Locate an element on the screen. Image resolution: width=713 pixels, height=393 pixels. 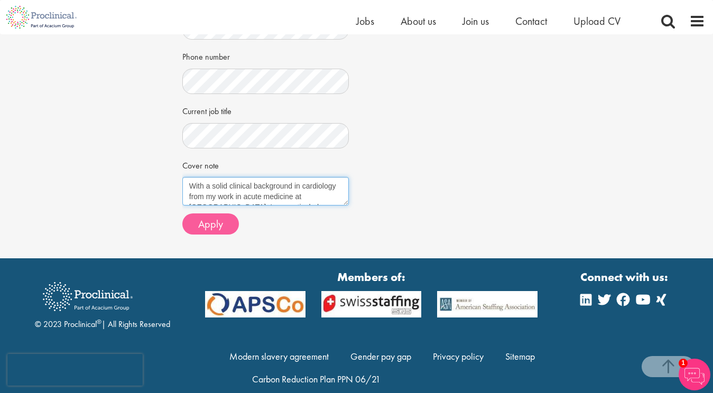
label: Cover note is located at coordinates (200, 164).